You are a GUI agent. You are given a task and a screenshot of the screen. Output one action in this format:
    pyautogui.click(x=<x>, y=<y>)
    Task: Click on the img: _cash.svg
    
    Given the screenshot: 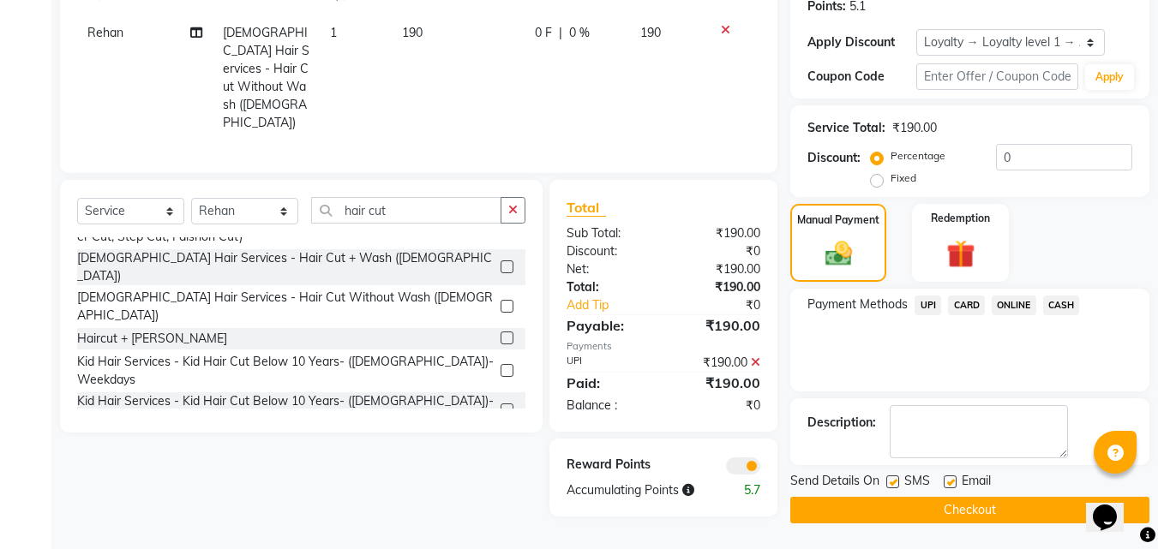 What is the action you would take?
    pyautogui.click(x=838, y=254)
    